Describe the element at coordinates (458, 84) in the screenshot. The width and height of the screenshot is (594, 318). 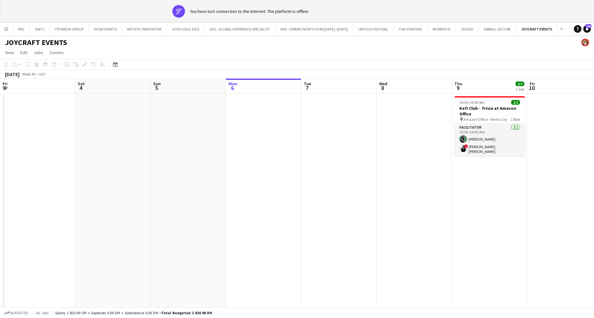
I see `span: Thu` at that location.